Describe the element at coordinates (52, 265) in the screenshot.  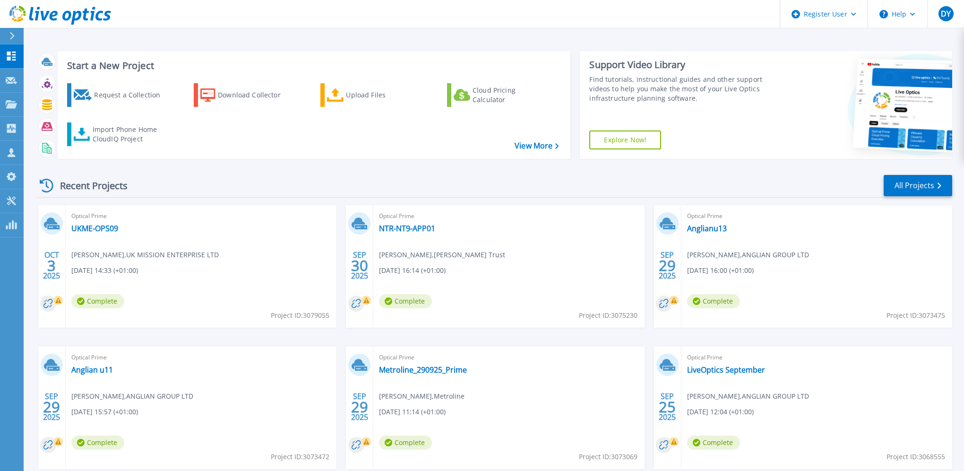
I see `span: 3` at that location.